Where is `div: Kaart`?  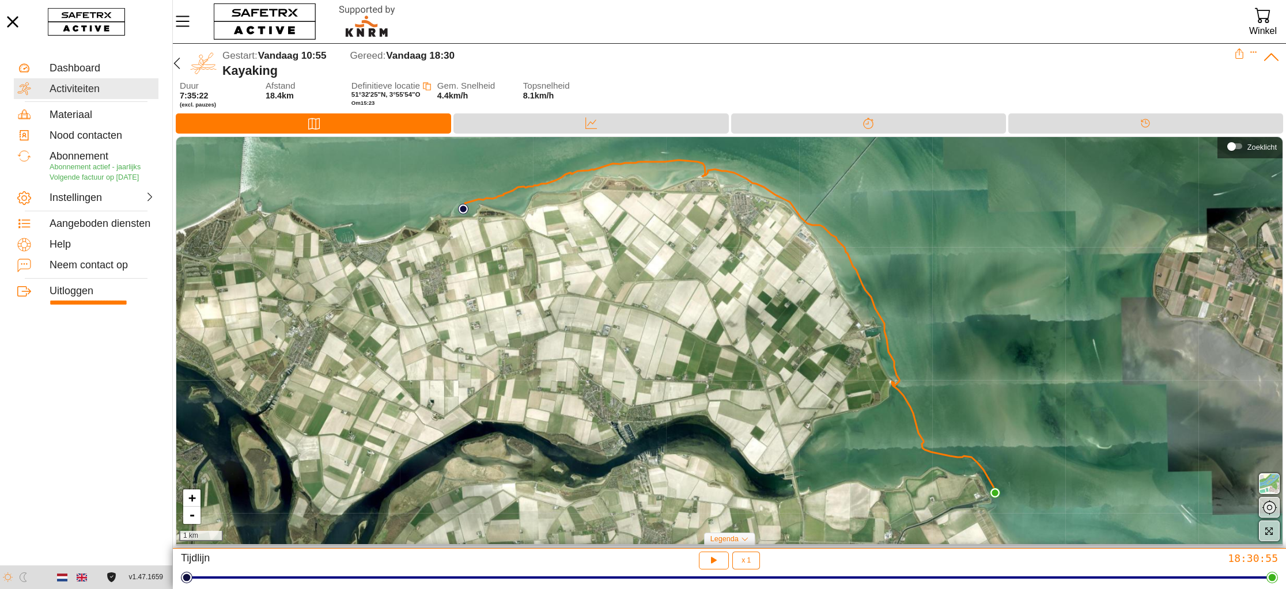 div: Kaart is located at coordinates (313, 123).